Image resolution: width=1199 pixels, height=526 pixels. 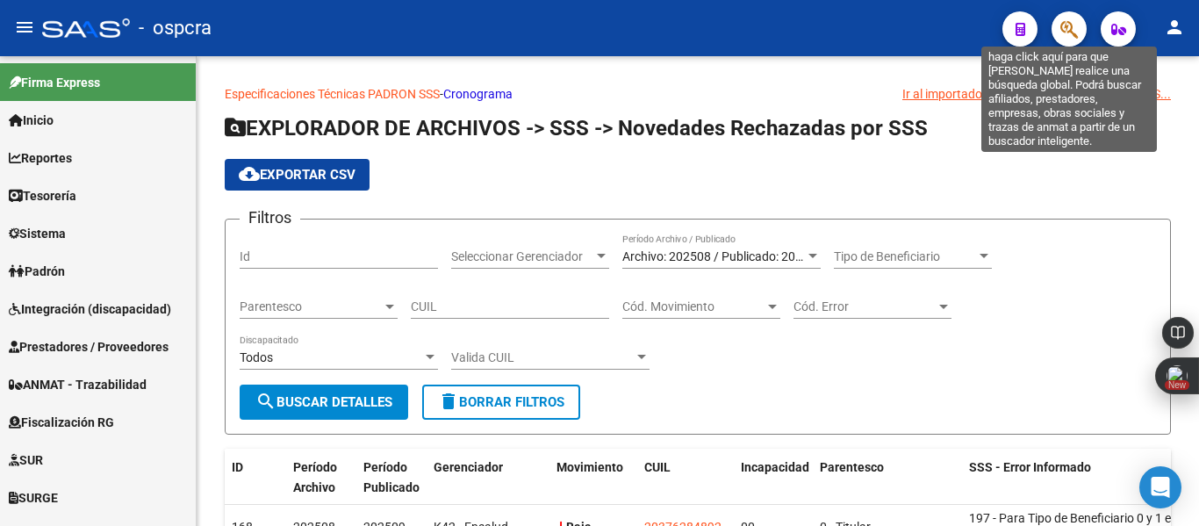 What do you see at coordinates (1174, 27) in the screenshot?
I see `mat-icon: person` at bounding box center [1174, 27].